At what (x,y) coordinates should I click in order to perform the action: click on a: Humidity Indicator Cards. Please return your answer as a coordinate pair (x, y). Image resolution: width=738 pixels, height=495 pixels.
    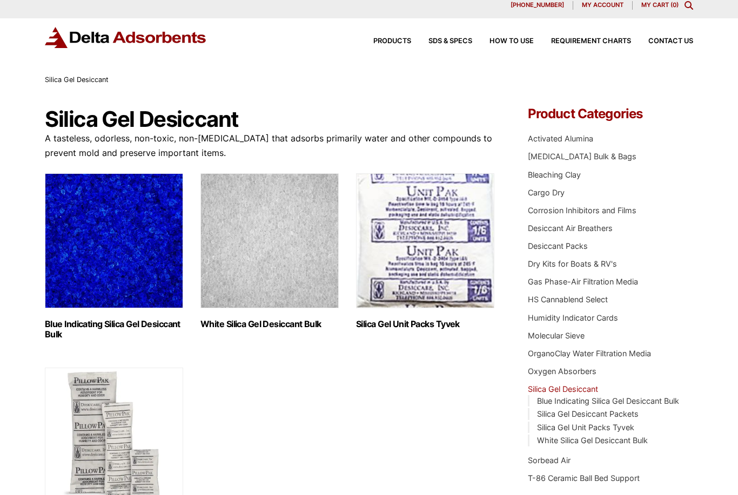
    Looking at the image, I should click on (572, 317).